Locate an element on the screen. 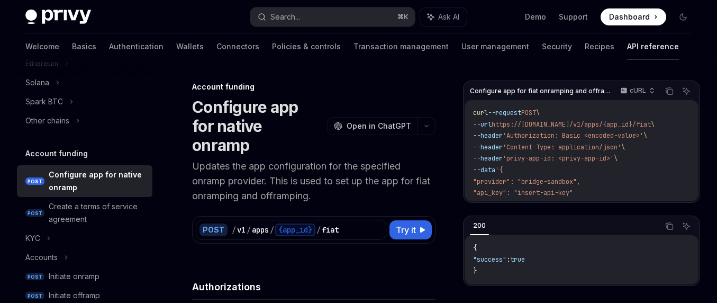  div: Account funding is located at coordinates (314, 87).